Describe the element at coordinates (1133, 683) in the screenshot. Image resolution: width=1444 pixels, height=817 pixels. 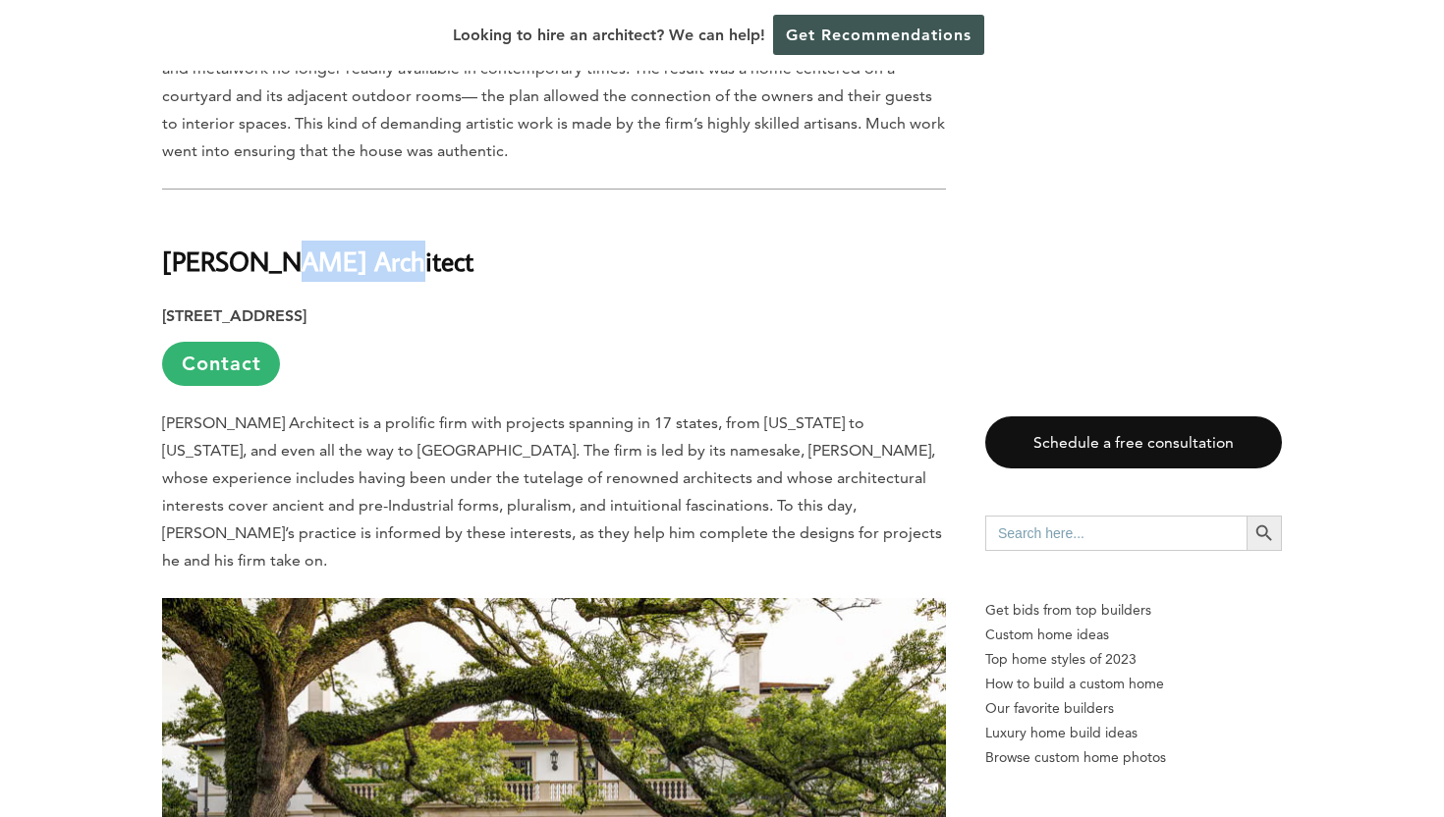
I see `p: How to build a custom home` at that location.